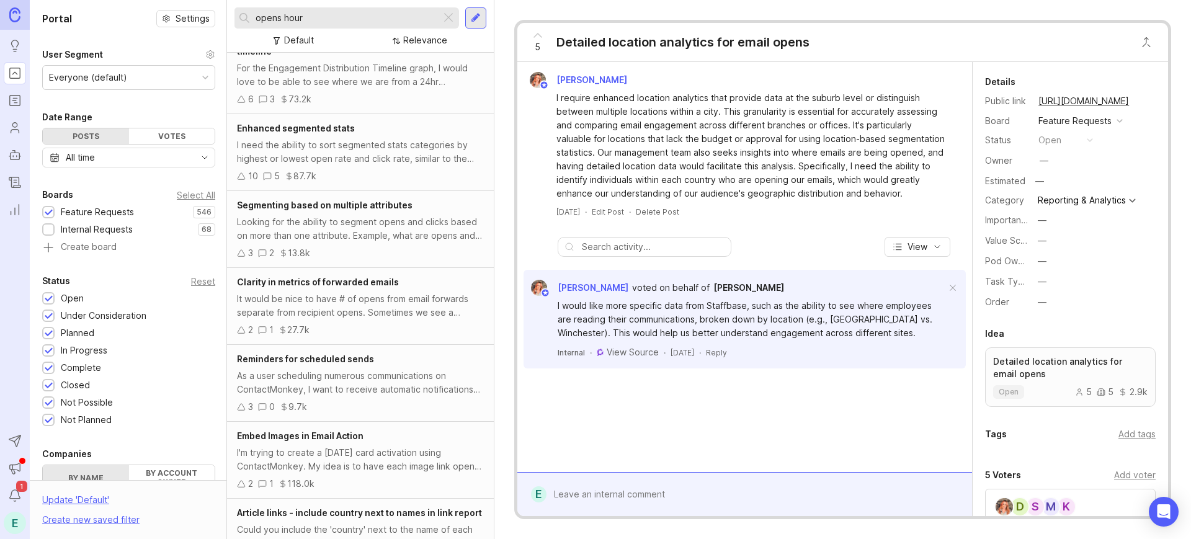 This screenshot has height=539, width=1191. Describe the element at coordinates (360, 383) in the screenshot. I see `a: Reminders for scheduled sendsAs a user scheduling numerous communications on ContactMonkey, I wan...` at that location.